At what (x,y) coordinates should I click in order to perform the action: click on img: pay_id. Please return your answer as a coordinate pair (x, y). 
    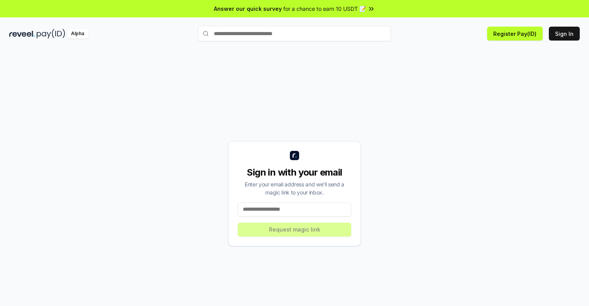
    Looking at the image, I should click on (51, 34).